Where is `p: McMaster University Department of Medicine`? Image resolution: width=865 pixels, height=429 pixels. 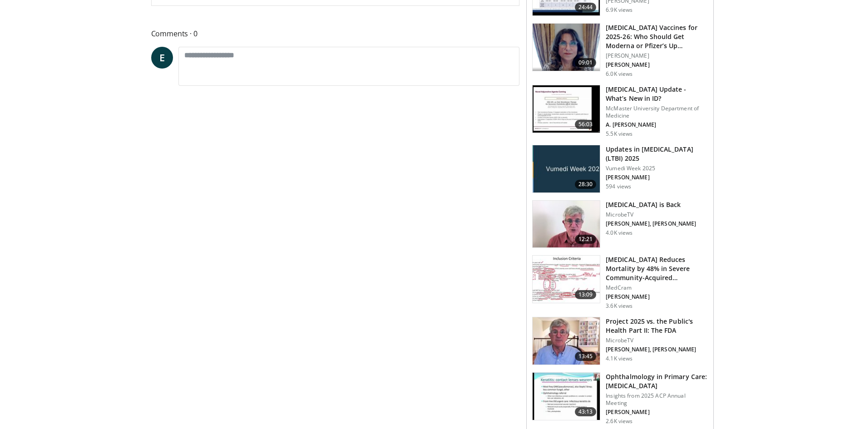 p: McMaster University Department of Medicine is located at coordinates (657, 112).